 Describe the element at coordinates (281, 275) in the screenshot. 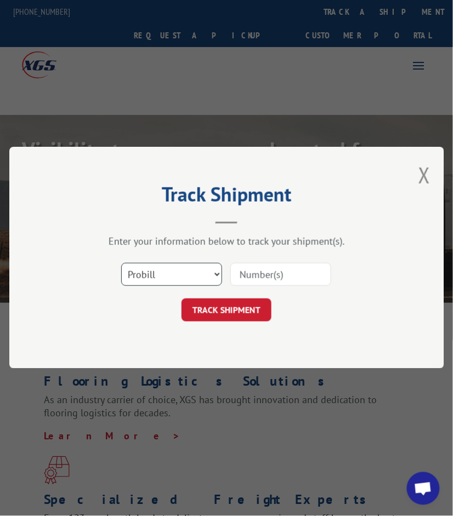

I see `input: Number(s)` at that location.